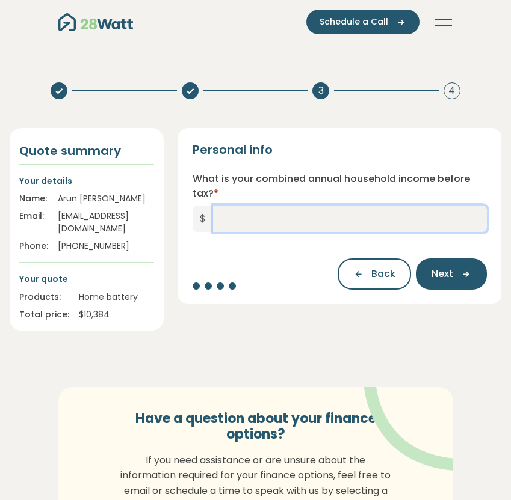 This screenshot has height=500, width=511. What do you see at coordinates (321, 91) in the screenshot?
I see `div: 3` at bounding box center [321, 91].